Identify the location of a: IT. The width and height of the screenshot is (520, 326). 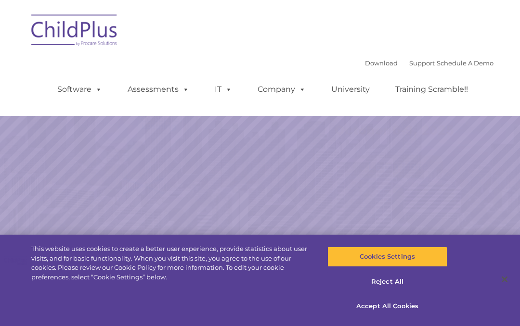
(223, 90).